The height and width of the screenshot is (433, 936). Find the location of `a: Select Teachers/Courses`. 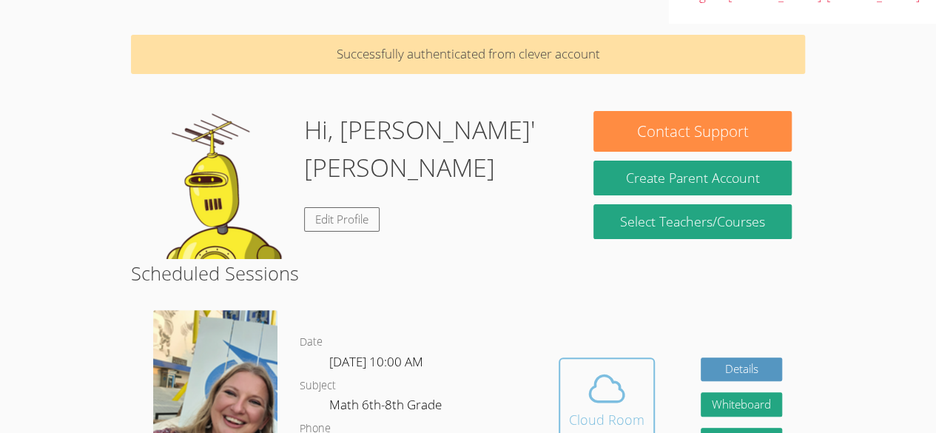

a: Select Teachers/Courses is located at coordinates (692, 221).